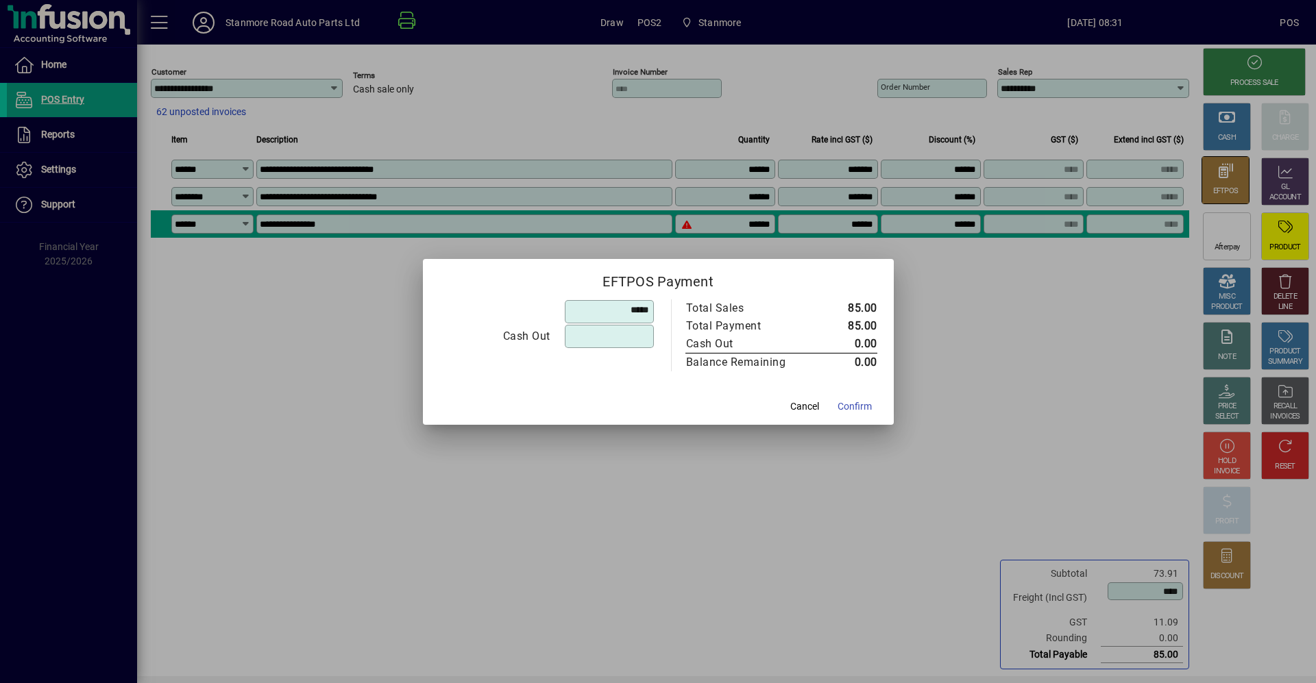  I want to click on td: Total Sales, so click(750, 308).